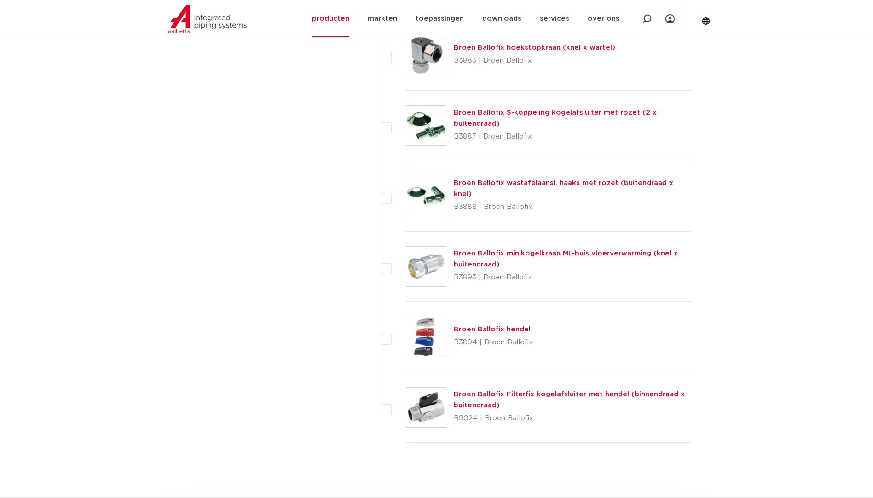  What do you see at coordinates (426, 266) in the screenshot?
I see `img: Thumbnail for Broen Ballofix minikogelkraan ML-buis vloerverwarming (knel x buitendraad)` at bounding box center [426, 266].